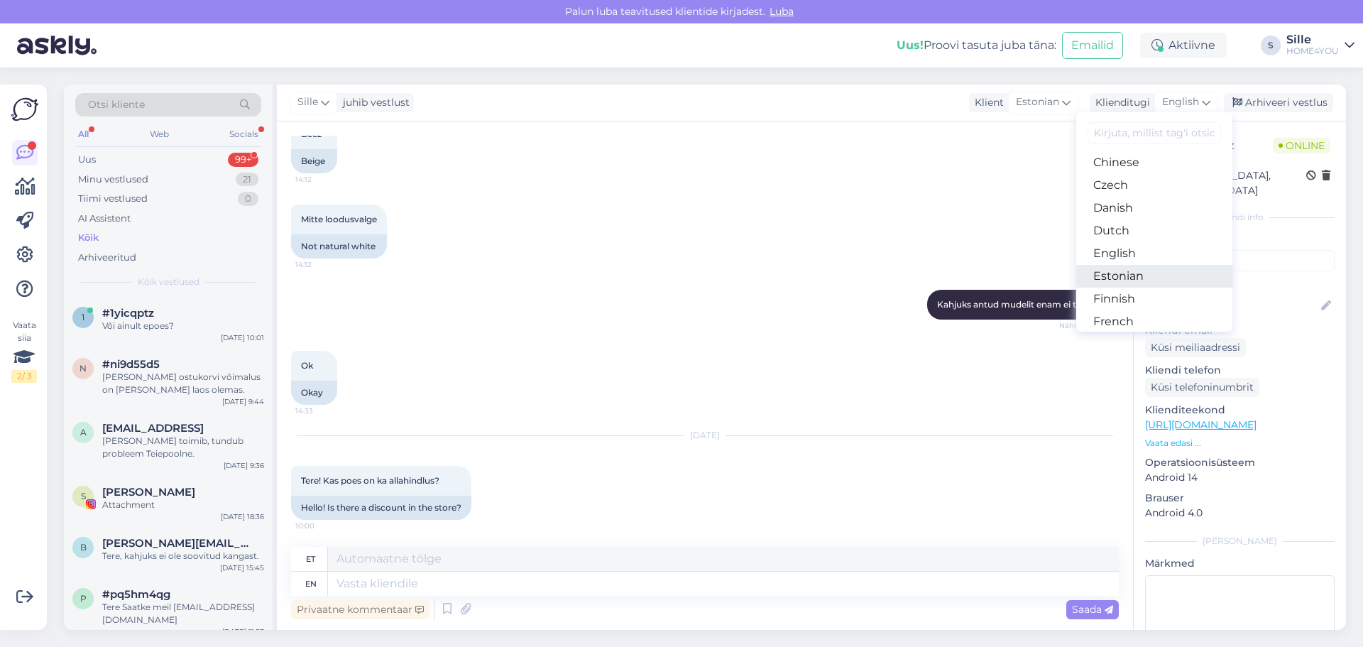 The width and height of the screenshot is (1363, 647). Describe the element at coordinates (1154, 163) in the screenshot. I see `a: Chinese` at that location.